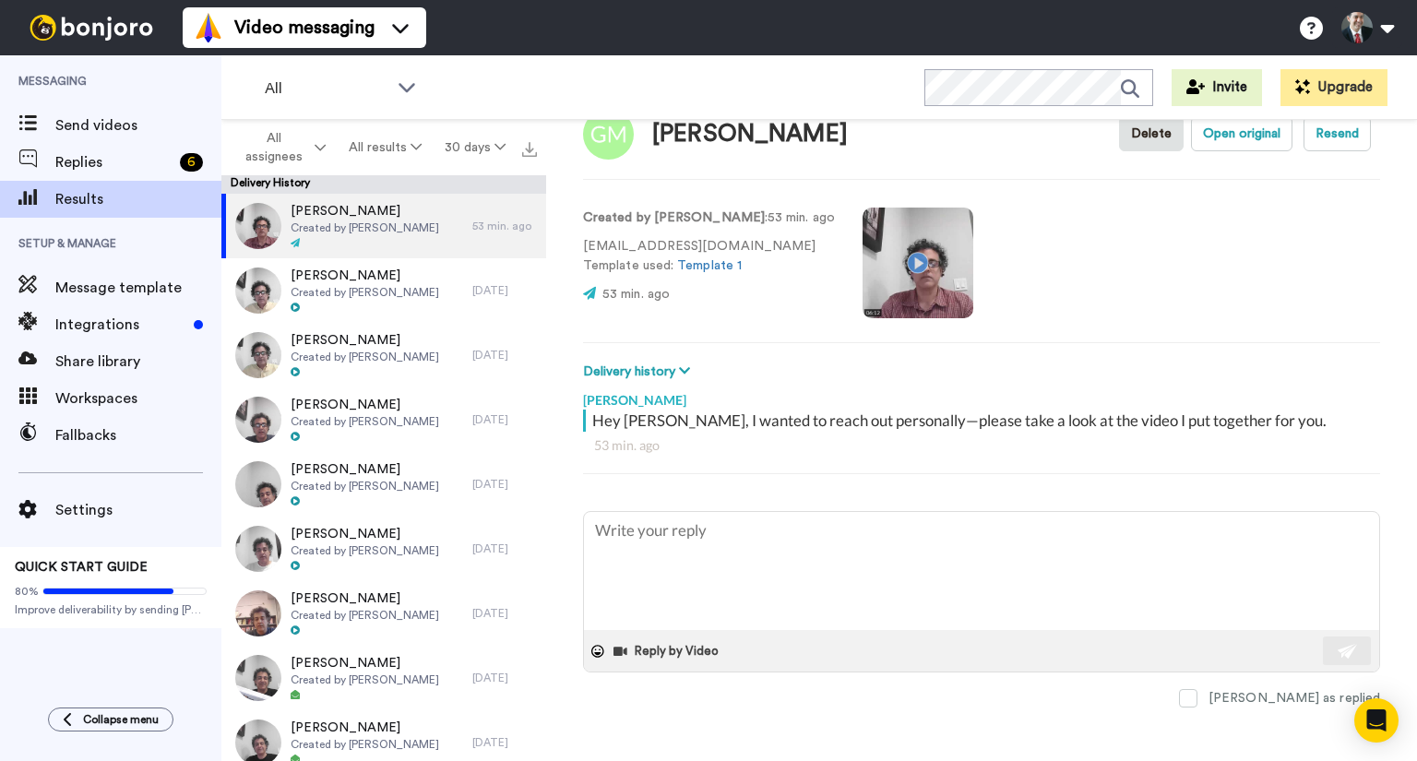 Image resolution: width=1417 pixels, height=761 pixels. What do you see at coordinates (273, 148) in the screenshot?
I see `span: All assignees` at bounding box center [273, 148].